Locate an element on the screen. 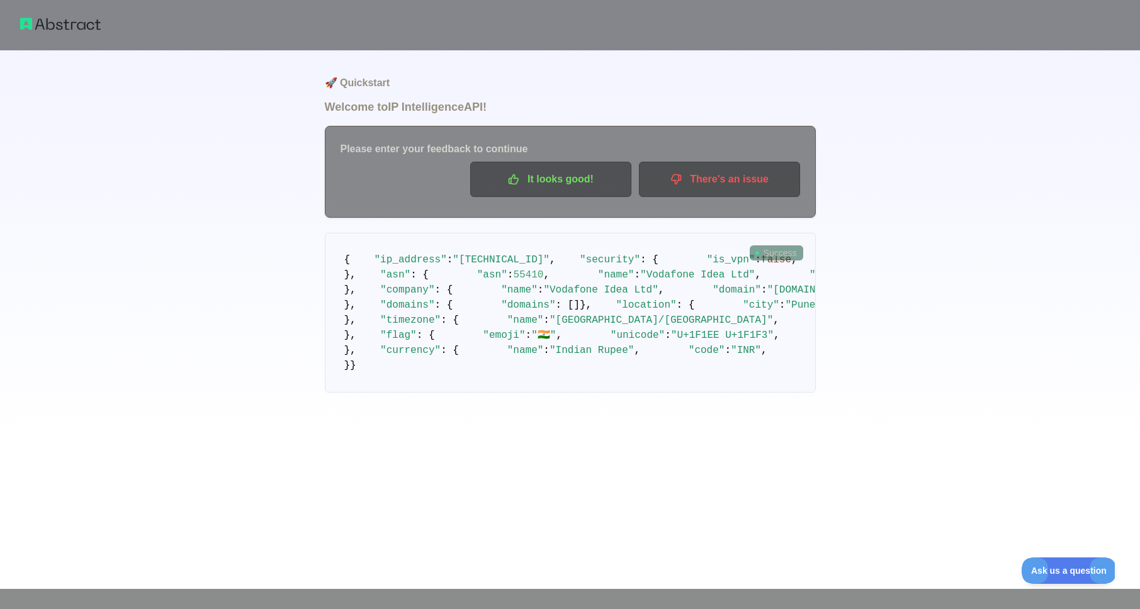 Image resolution: width=1140 pixels, height=609 pixels. span: "emoji" is located at coordinates (503, 335).